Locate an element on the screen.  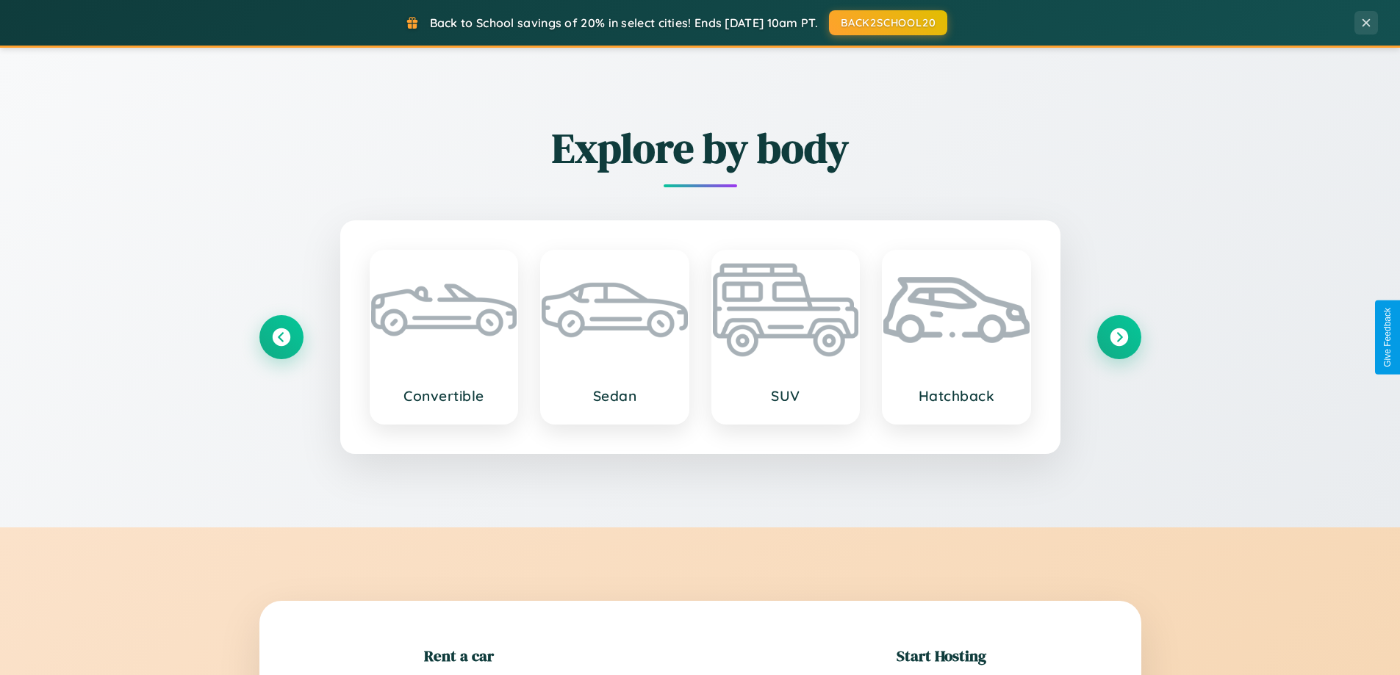
h3: Convertible is located at coordinates (444, 396).